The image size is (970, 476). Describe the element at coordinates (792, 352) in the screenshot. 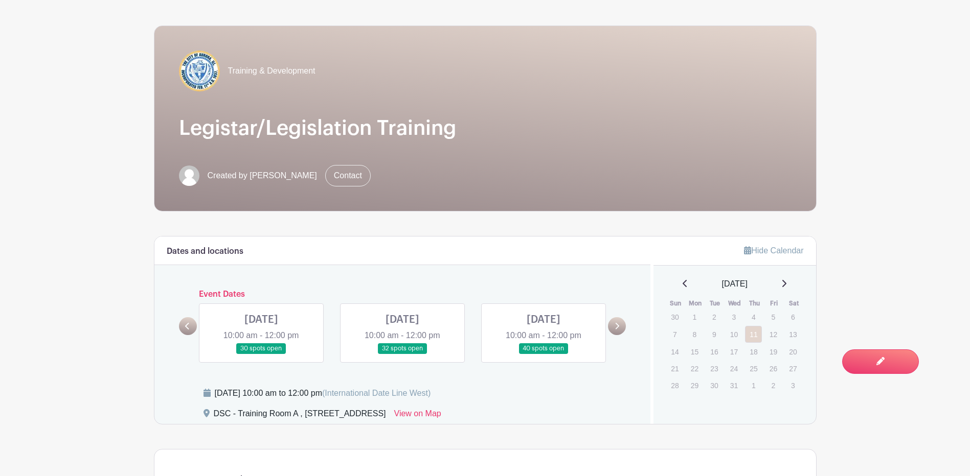

I see `p: 20` at that location.